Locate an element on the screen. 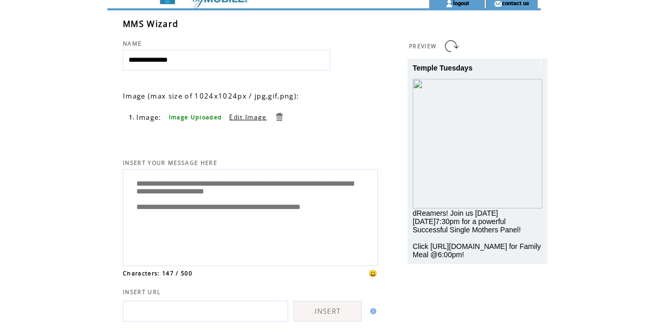  span: INSERT YOUR MESSAGE HERE is located at coordinates (170, 163).